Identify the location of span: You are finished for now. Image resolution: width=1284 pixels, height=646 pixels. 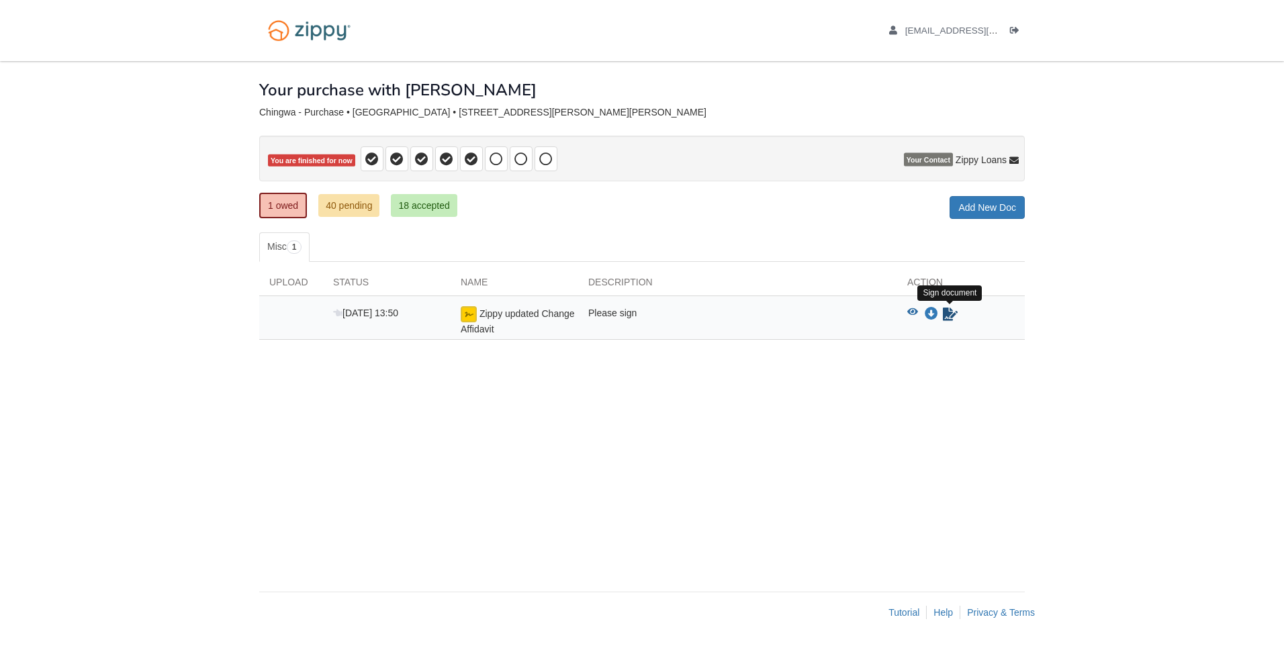
(312, 161).